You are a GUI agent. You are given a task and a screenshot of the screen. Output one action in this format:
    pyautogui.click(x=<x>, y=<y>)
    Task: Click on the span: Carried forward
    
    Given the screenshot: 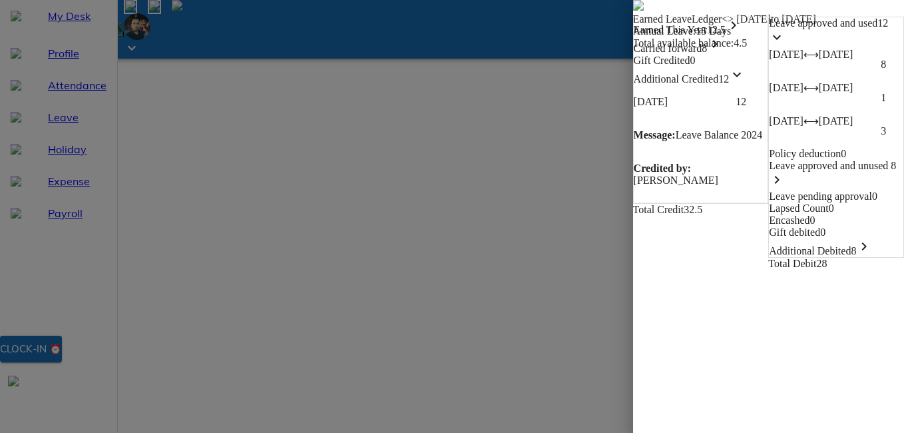 What is the action you would take?
    pyautogui.click(x=668, y=48)
    